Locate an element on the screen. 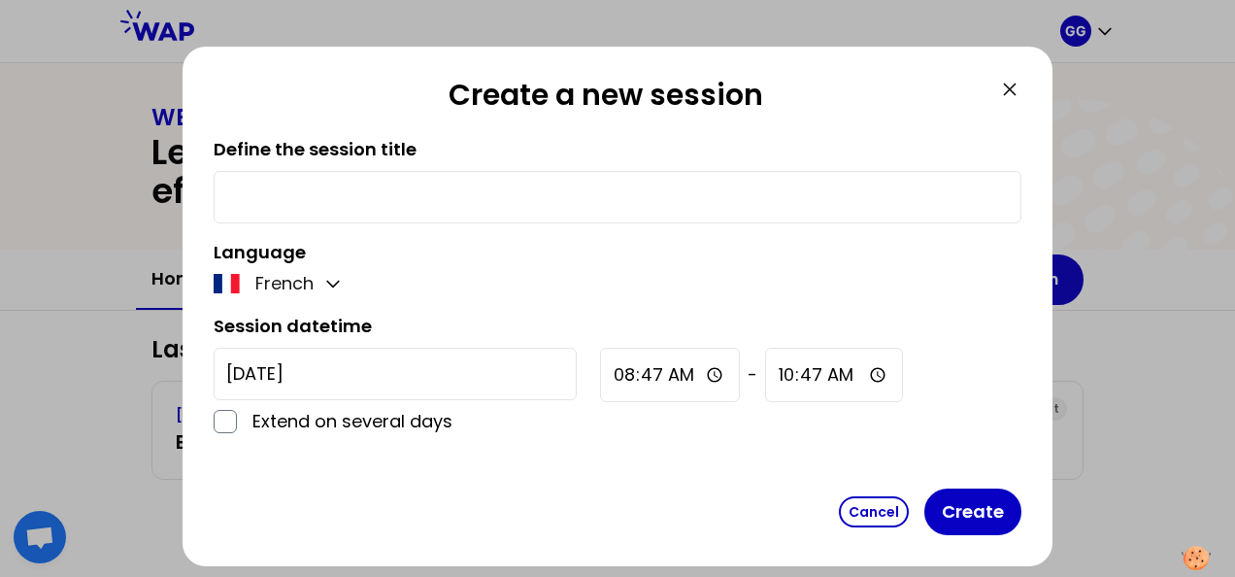  button: Cancel is located at coordinates (874, 512).